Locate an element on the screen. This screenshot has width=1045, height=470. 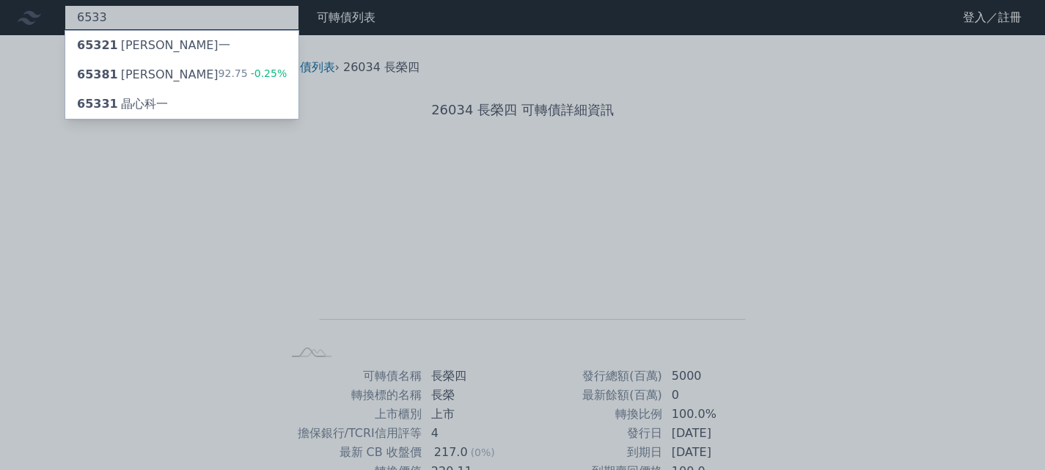
span: -0.25% is located at coordinates (268, 73).